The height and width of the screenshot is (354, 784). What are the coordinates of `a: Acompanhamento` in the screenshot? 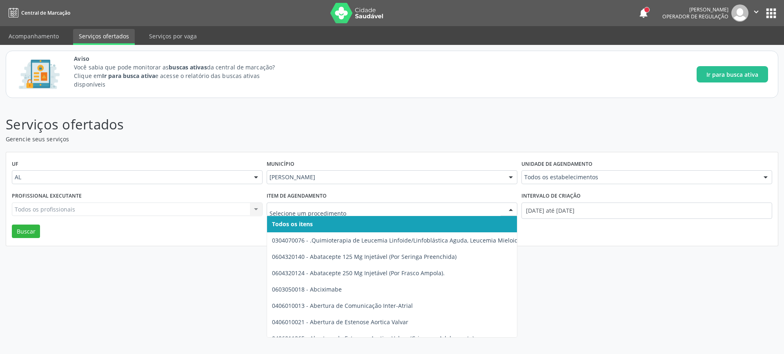 It's located at (33, 36).